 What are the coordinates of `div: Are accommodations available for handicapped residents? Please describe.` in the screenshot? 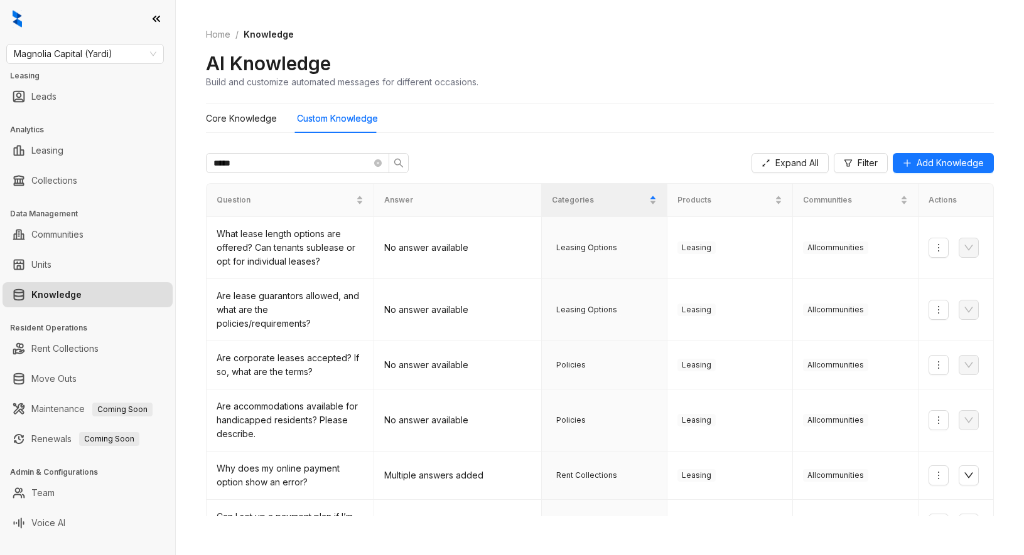 It's located at (290, 420).